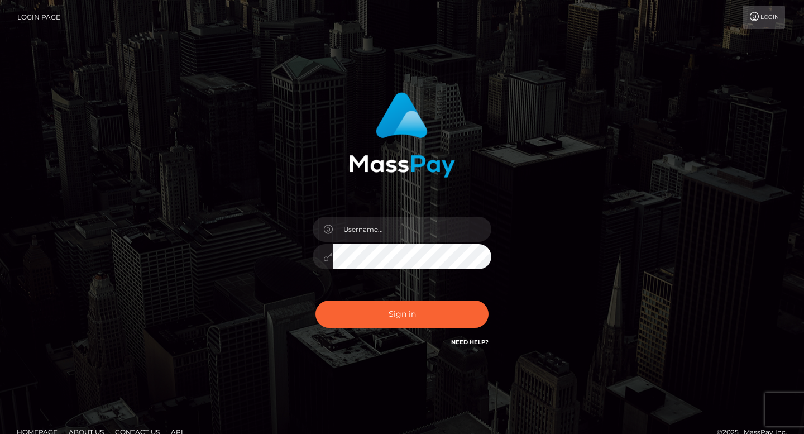  Describe the element at coordinates (402, 314) in the screenshot. I see `button: Sign in` at that location.